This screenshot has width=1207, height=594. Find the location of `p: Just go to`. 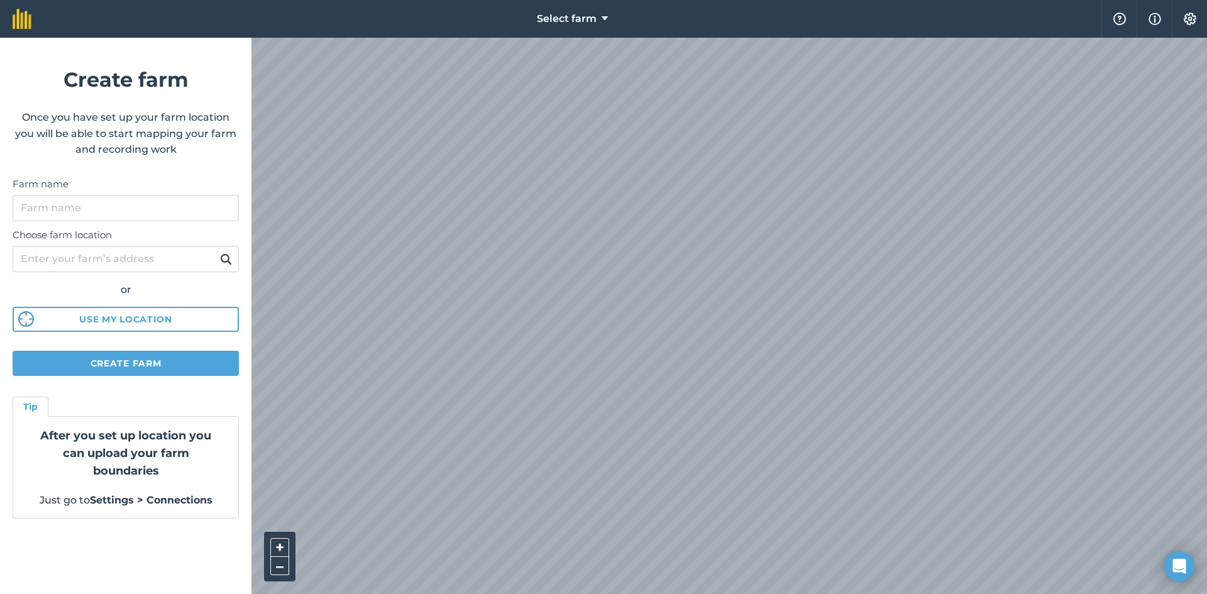

p: Just go to is located at coordinates (126, 500).